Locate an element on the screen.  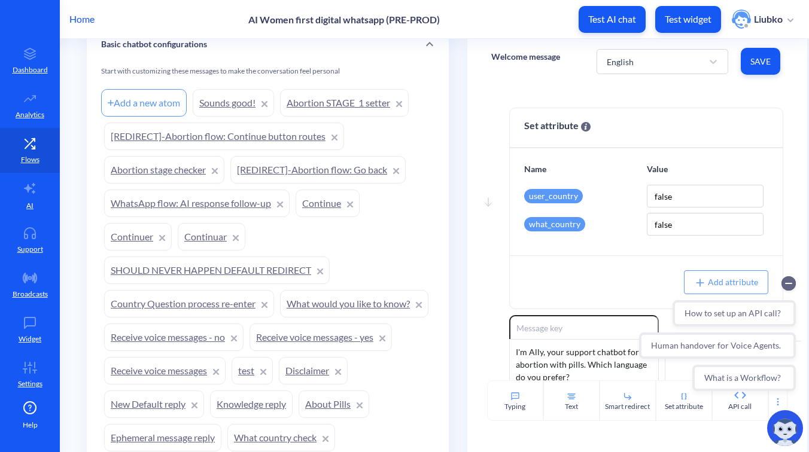
a: Continue is located at coordinates (327, 203).